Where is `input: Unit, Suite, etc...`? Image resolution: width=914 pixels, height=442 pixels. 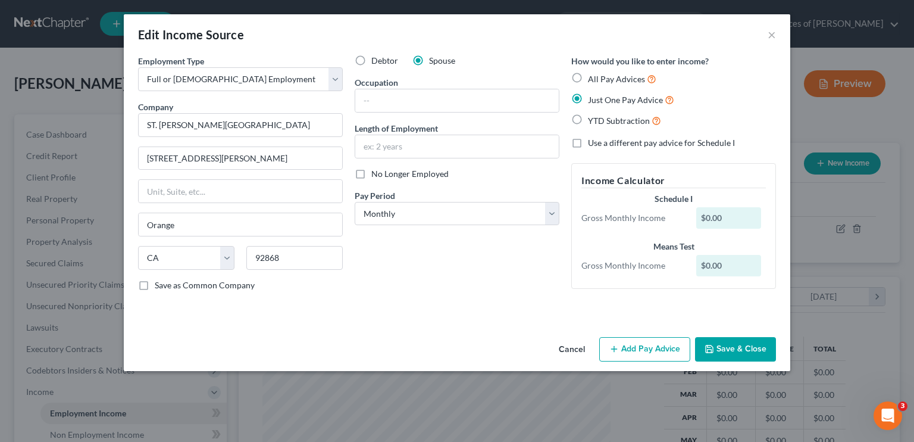
input: Unit, Suite, etc... is located at coordinates (241, 191).